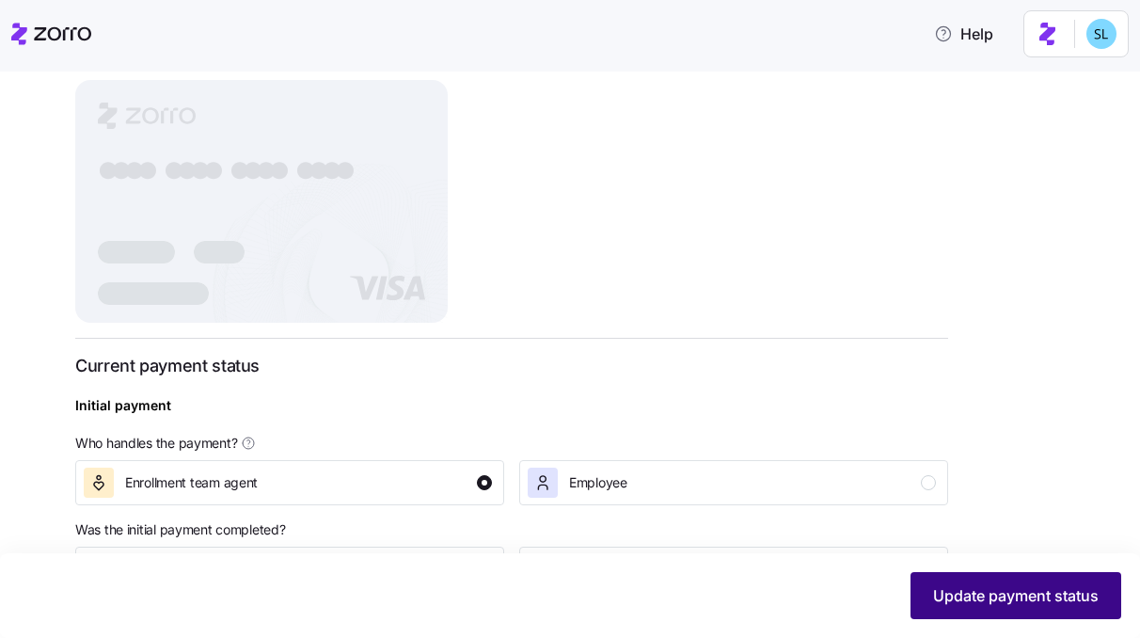 This screenshot has width=1140, height=638. What do you see at coordinates (123, 413) in the screenshot?
I see `div: Initial payment` at bounding box center [123, 413].